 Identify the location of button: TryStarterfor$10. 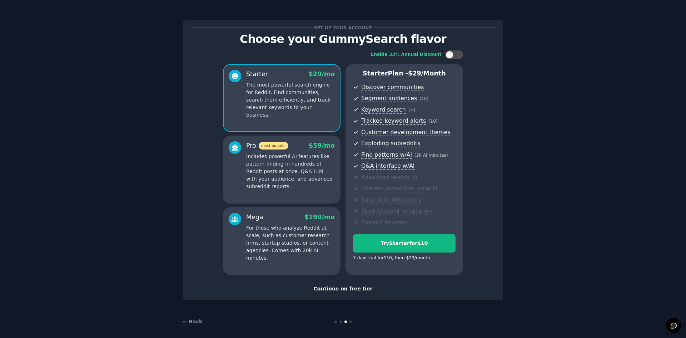
(404, 243).